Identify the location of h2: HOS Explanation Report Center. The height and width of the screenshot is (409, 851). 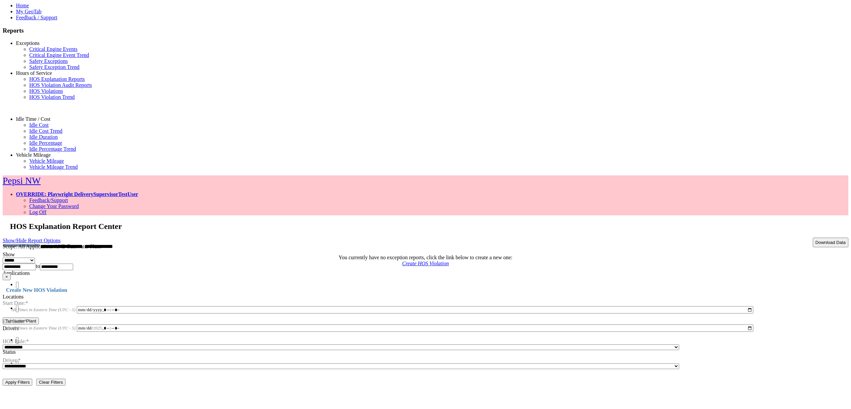
(429, 226).